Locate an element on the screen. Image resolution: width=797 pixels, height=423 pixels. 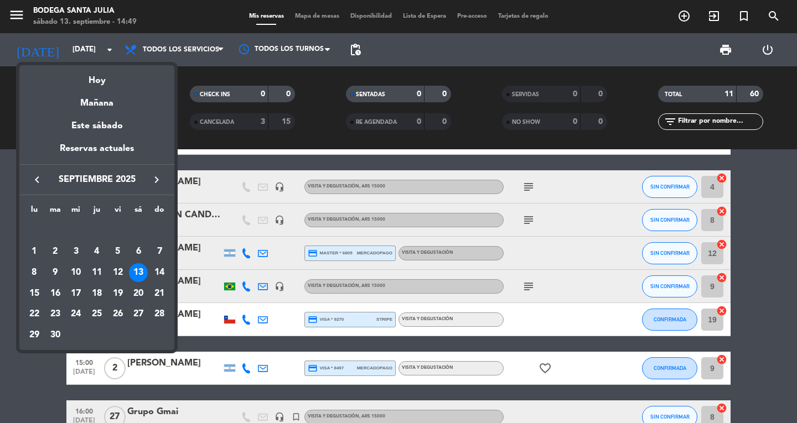
td: 12 de septiembre de 2025 is located at coordinates (118, 273).